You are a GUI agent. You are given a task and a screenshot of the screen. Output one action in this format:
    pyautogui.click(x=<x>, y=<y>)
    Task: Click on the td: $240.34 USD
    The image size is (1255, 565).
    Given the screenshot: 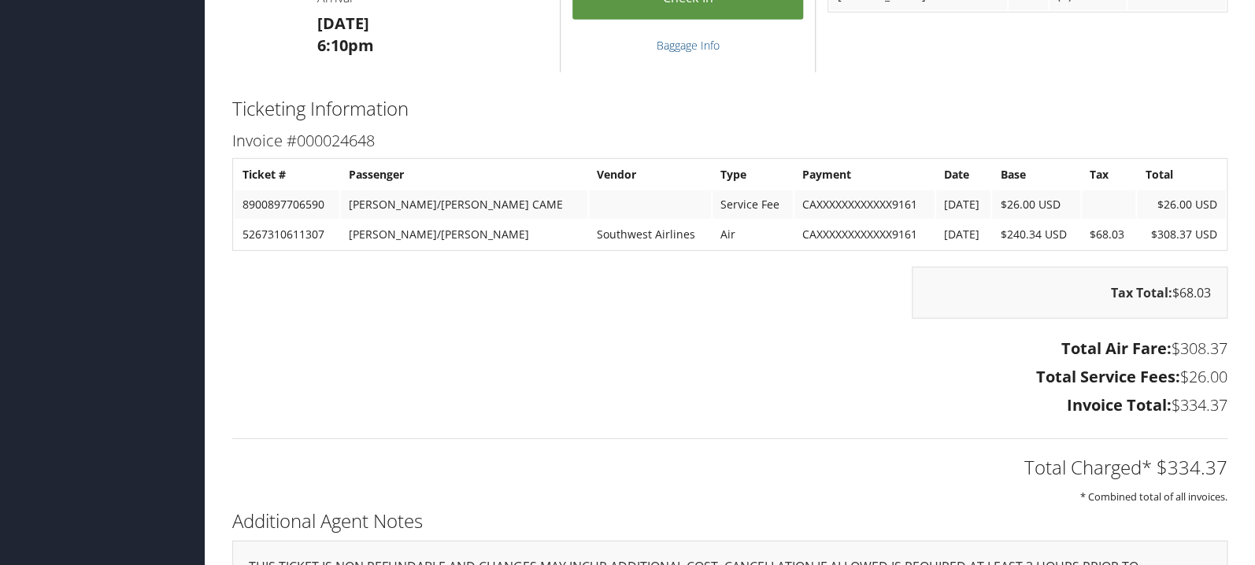 What is the action you would take?
    pyautogui.click(x=1035, y=235)
    